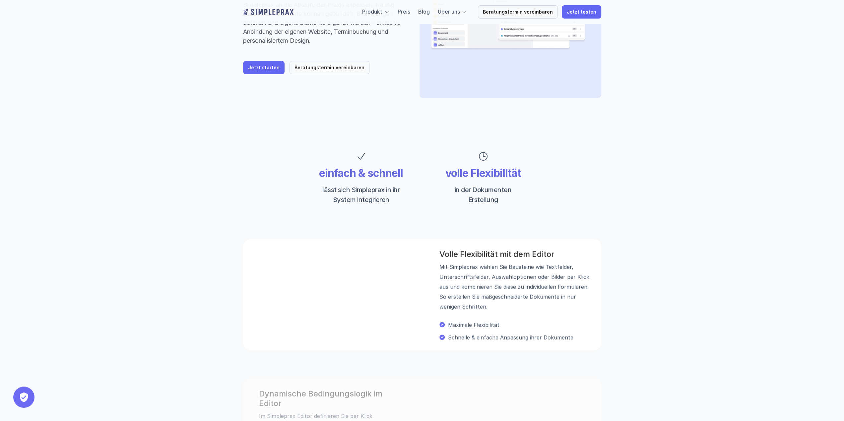  Describe the element at coordinates (264, 68) in the screenshot. I see `p: Jetzt starten` at that location.